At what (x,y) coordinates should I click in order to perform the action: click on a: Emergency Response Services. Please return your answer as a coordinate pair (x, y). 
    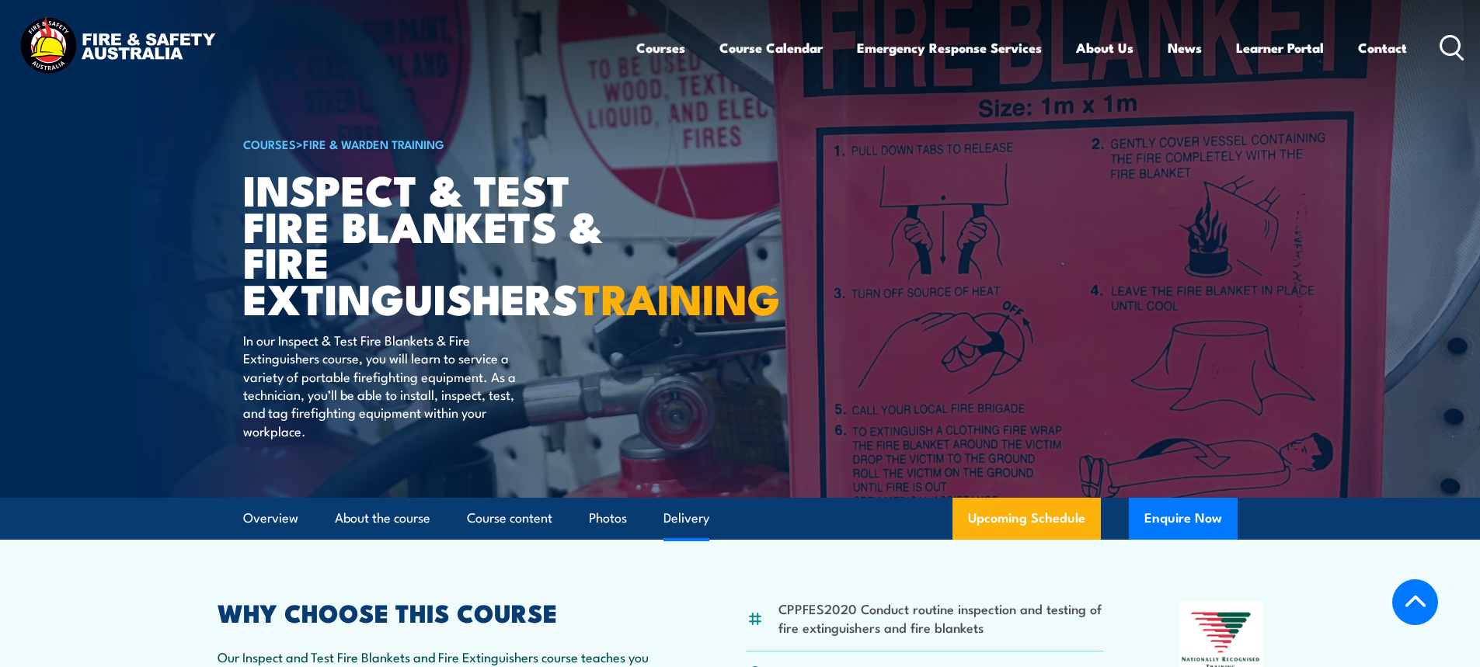
    Looking at the image, I should click on (949, 47).